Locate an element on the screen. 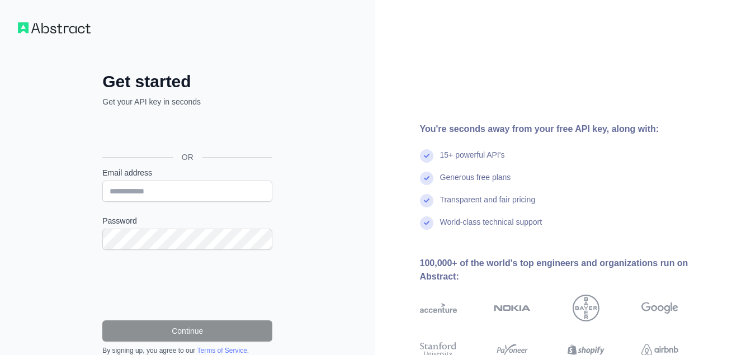 The image size is (732, 355). label: Email address is located at coordinates (187, 173).